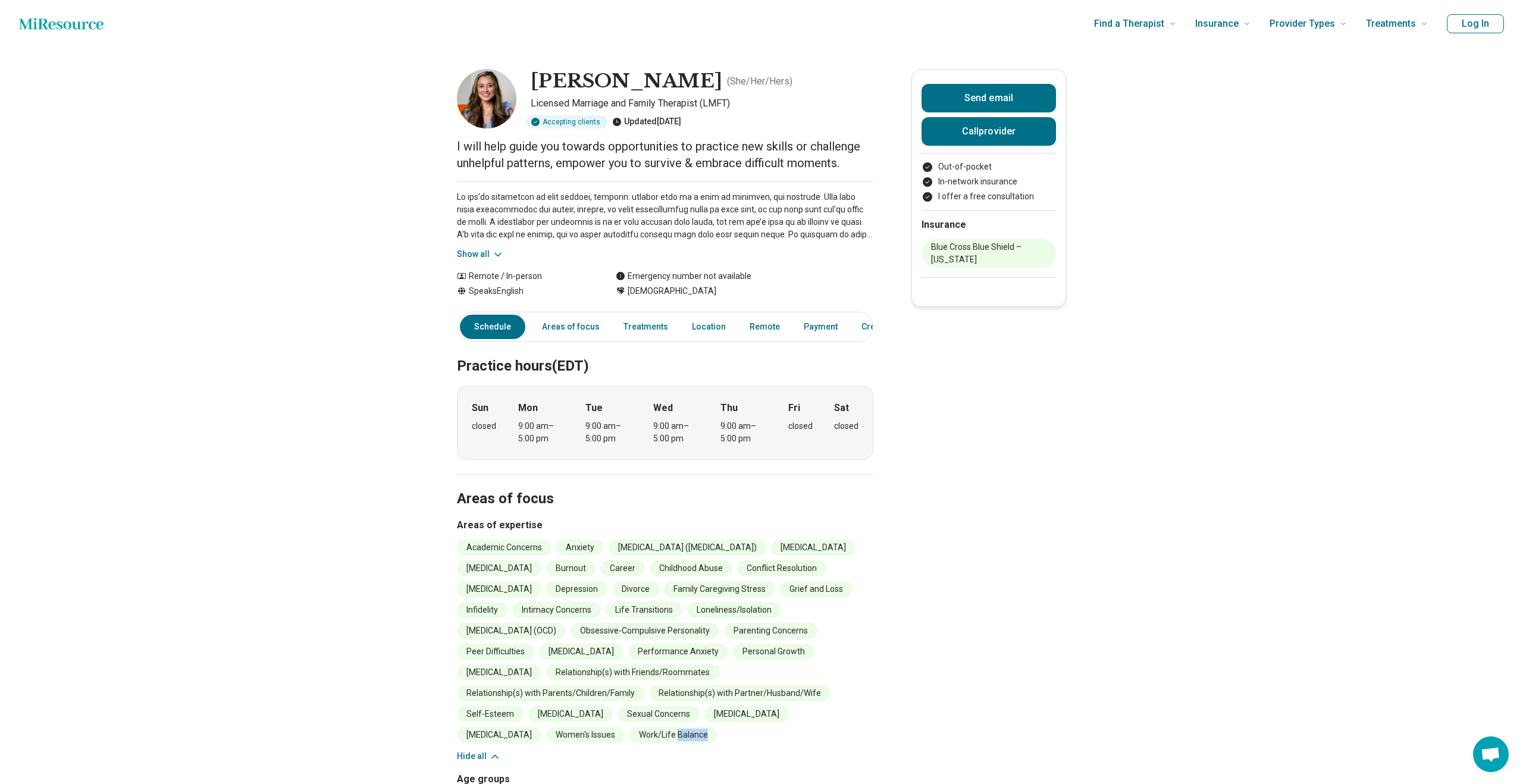 This screenshot has height=784, width=1523. Describe the element at coordinates (673, 735) in the screenshot. I see `li: Work/Life Balance` at that location.